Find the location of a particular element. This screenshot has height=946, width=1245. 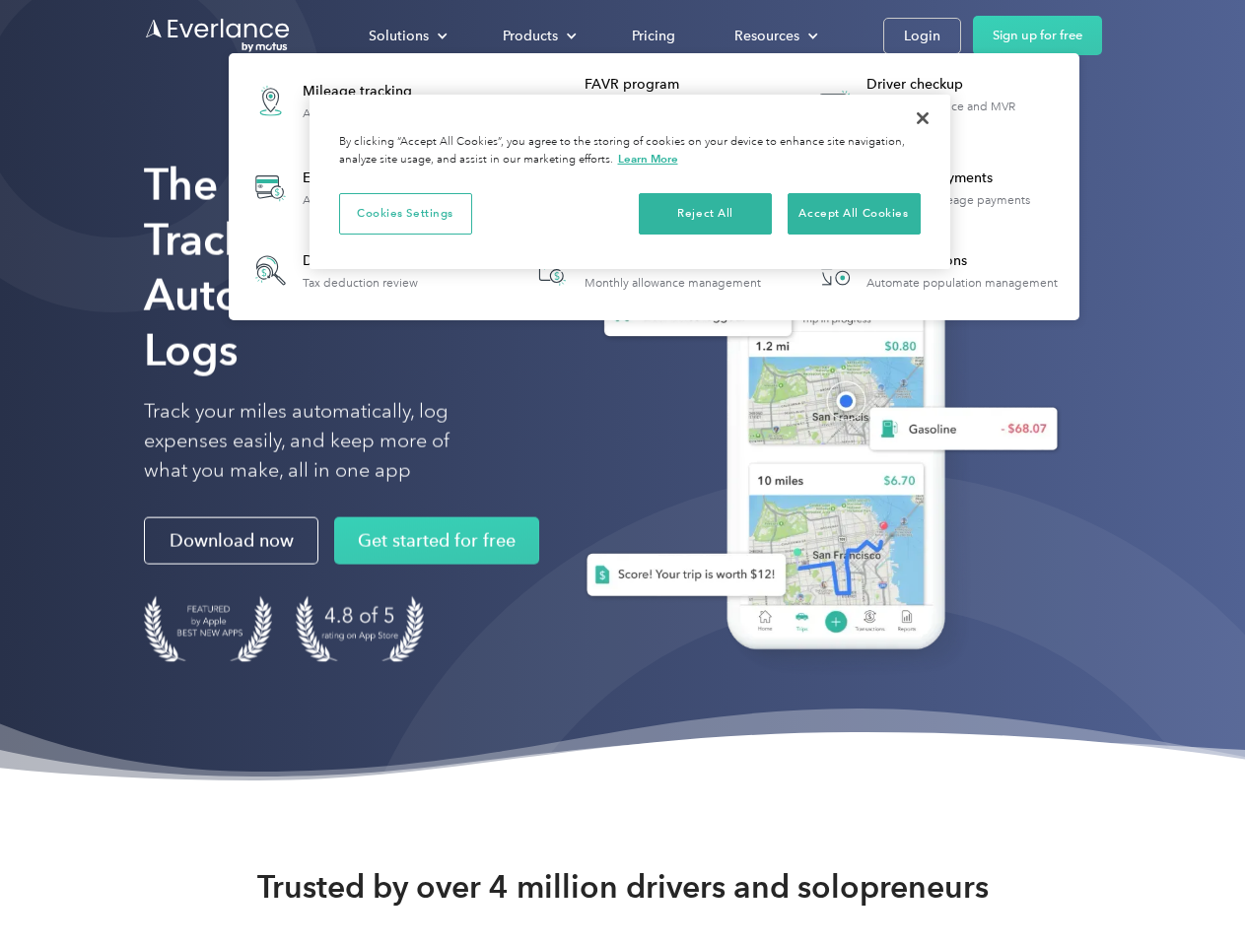

p: Track your miles automatically, log expenses easily, and keep more of what you make, all in one app is located at coordinates (319, 441).